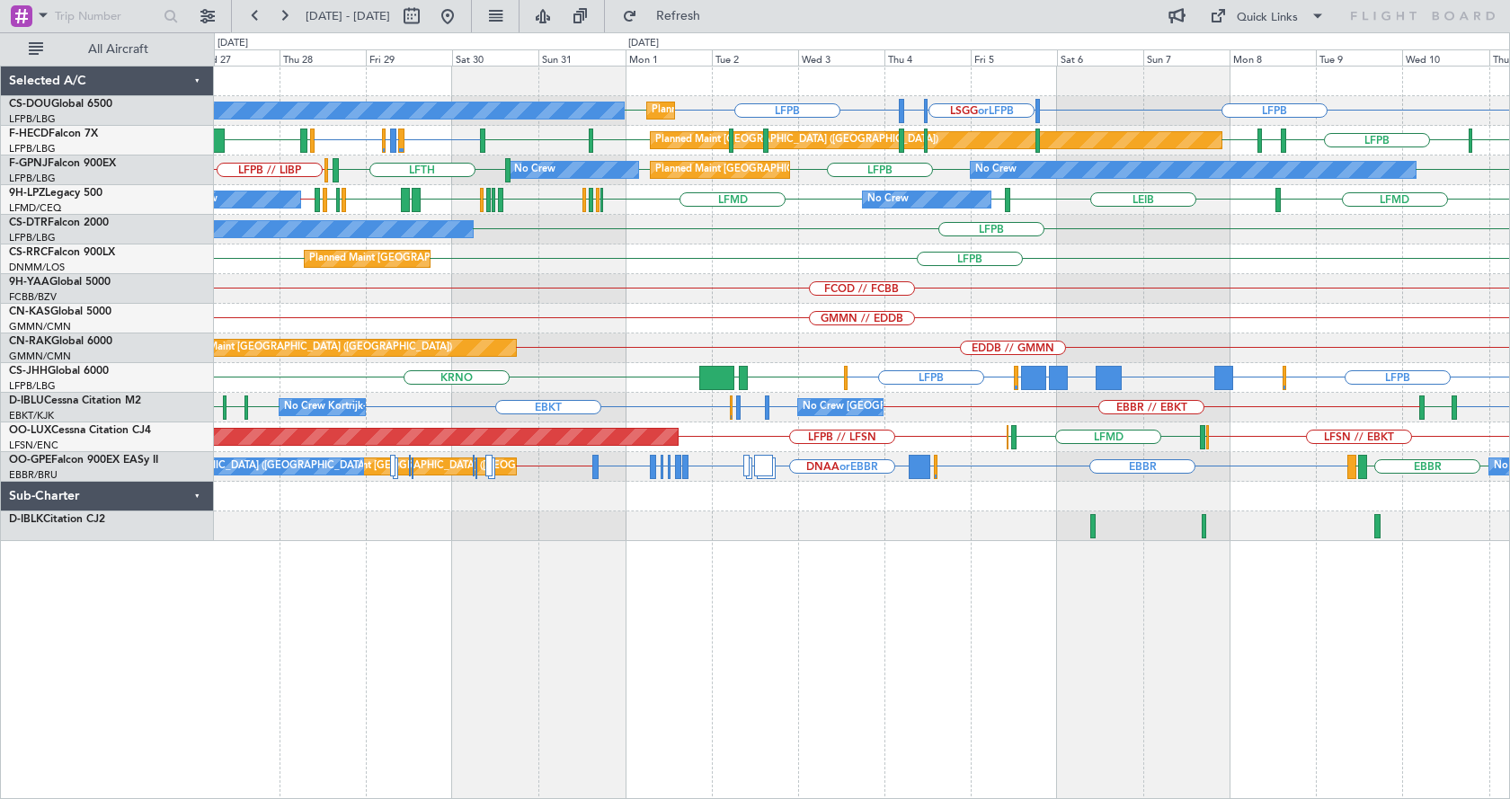 This screenshot has width=1510, height=799. I want to click on div: Fri 29, so click(409, 58).